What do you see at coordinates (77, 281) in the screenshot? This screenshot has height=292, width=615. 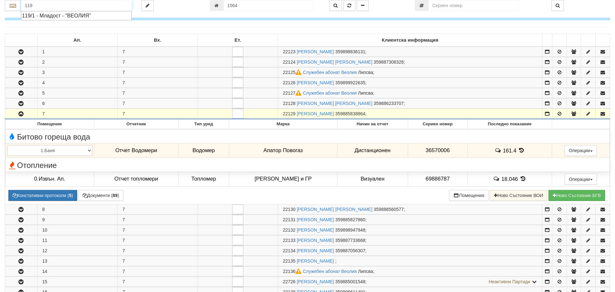 I see `td: 15` at bounding box center [77, 281].